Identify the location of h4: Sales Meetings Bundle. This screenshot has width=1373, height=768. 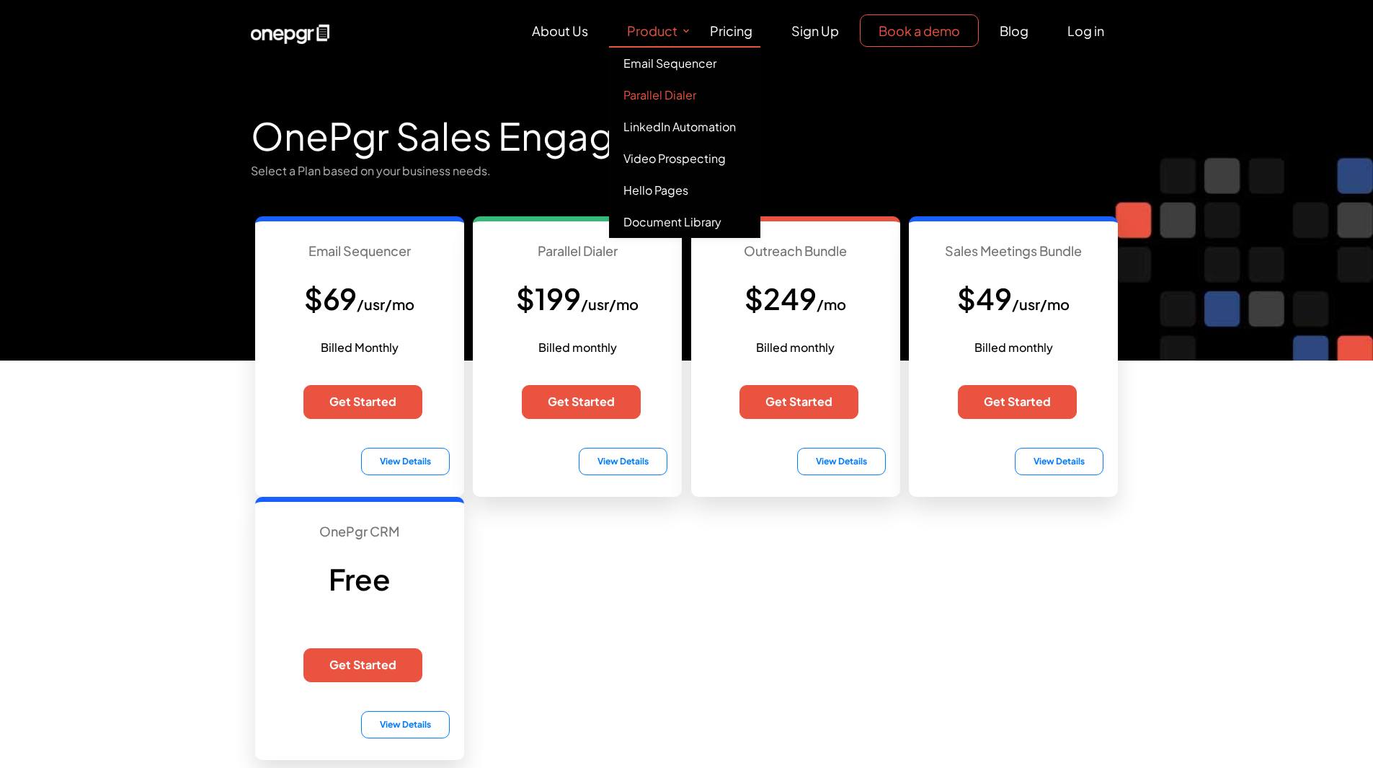
(1014, 251).